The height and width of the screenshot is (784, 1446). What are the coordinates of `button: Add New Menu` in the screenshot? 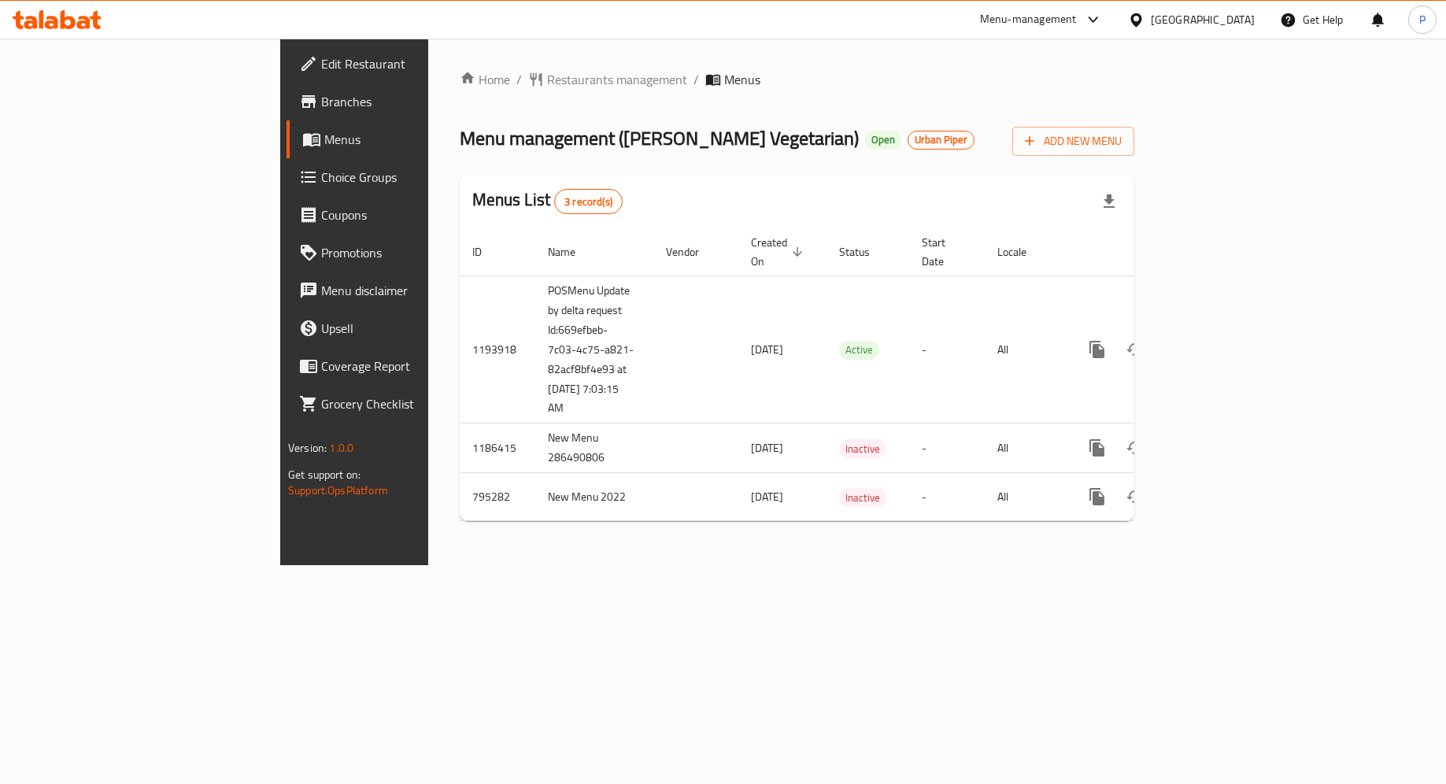 It's located at (1073, 141).